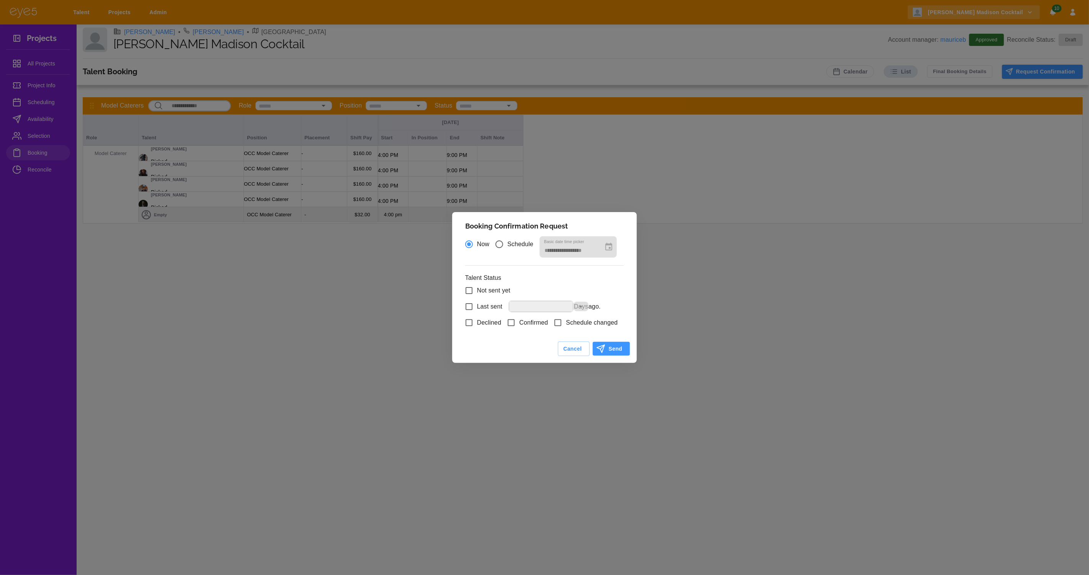 This screenshot has width=1089, height=575. Describe the element at coordinates (544, 226) in the screenshot. I see `h2: Booking Confirmation Request` at that location.